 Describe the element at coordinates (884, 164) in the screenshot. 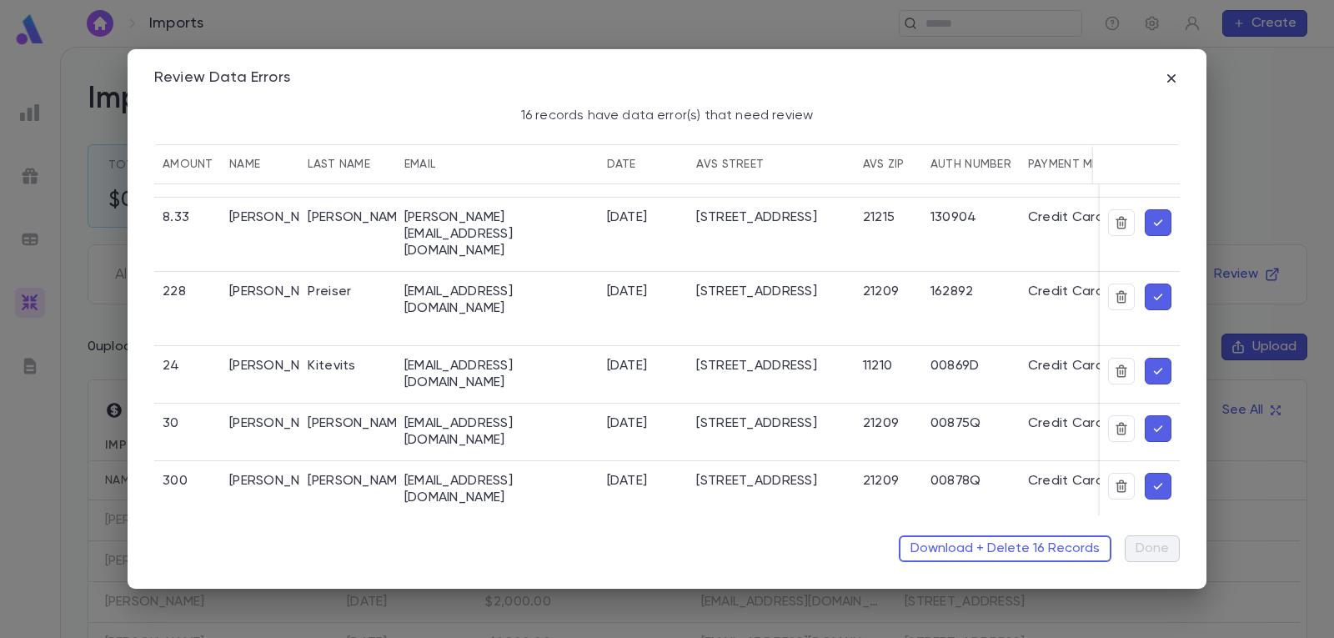

I see `div: avs Zip` at that location.